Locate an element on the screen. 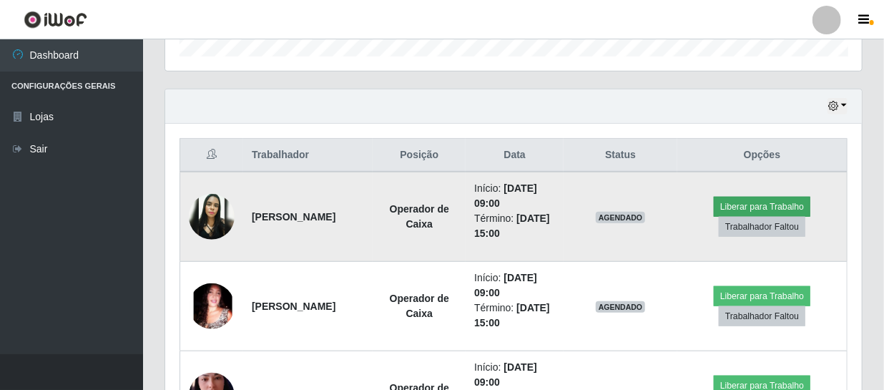 The height and width of the screenshot is (390, 884). img: CoreUI Logo is located at coordinates (55, 19).